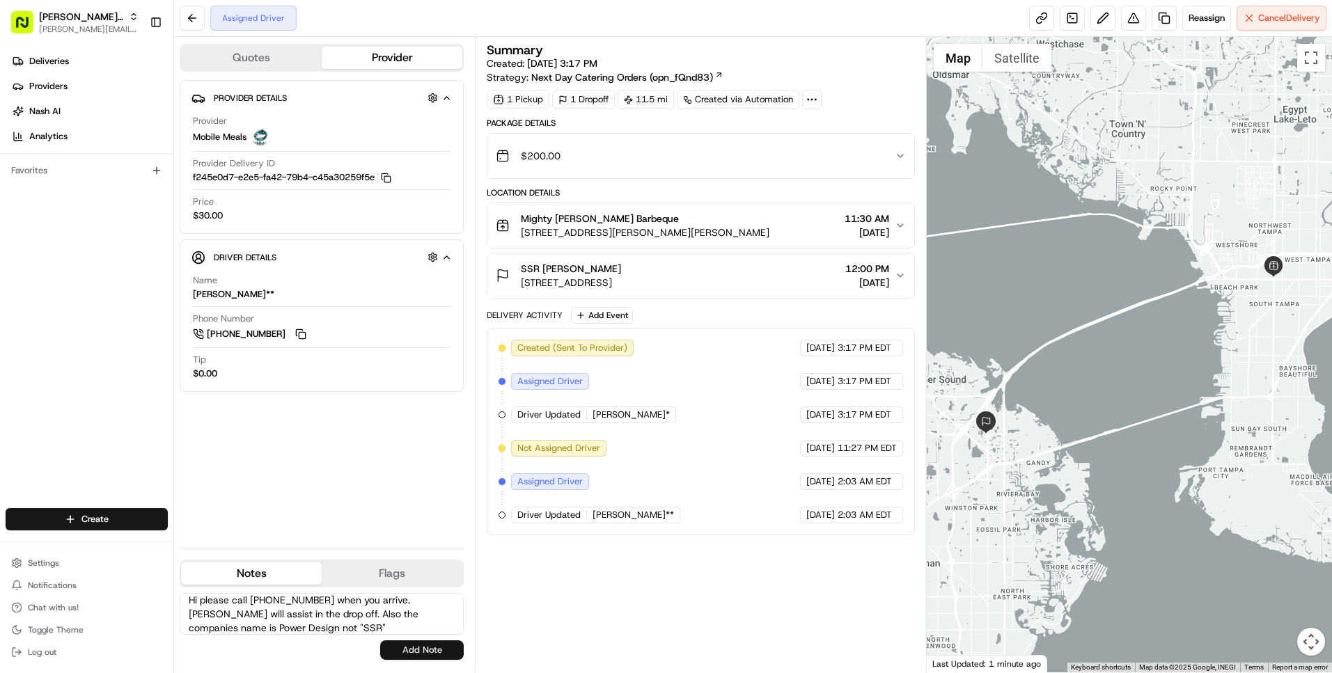 Image resolution: width=1332 pixels, height=673 pixels. Describe the element at coordinates (322, 97) in the screenshot. I see `button: Provider Details` at that location.